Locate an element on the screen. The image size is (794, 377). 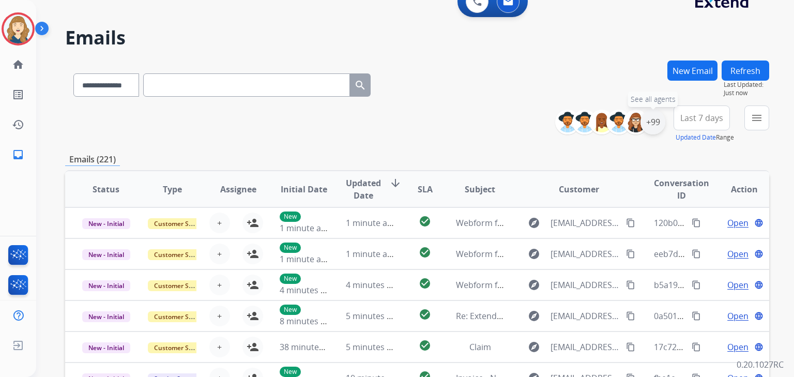
span: Claim is located at coordinates (480, 347).